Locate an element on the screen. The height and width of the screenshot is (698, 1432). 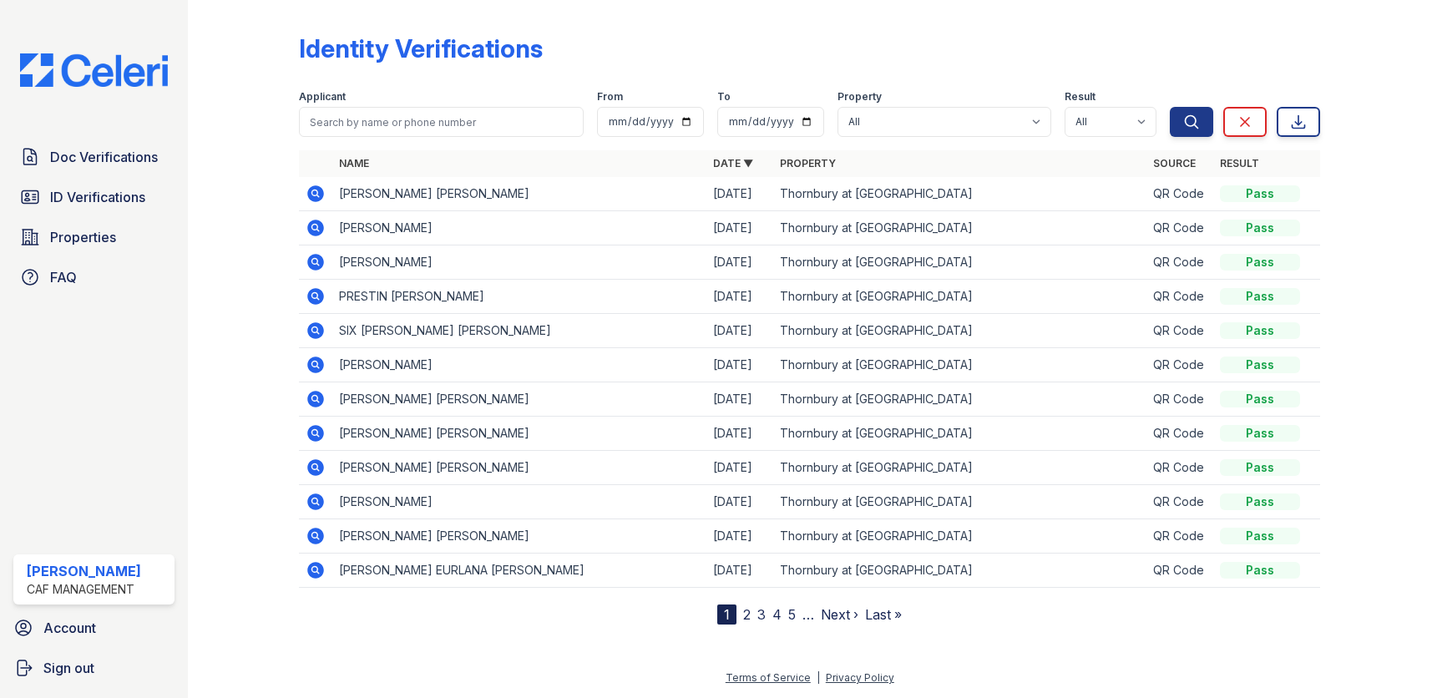
a: Result is located at coordinates (1239, 163).